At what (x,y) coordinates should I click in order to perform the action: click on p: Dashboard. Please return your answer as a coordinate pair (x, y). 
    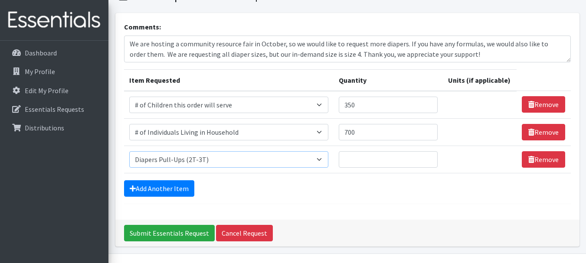
    Looking at the image, I should click on (41, 53).